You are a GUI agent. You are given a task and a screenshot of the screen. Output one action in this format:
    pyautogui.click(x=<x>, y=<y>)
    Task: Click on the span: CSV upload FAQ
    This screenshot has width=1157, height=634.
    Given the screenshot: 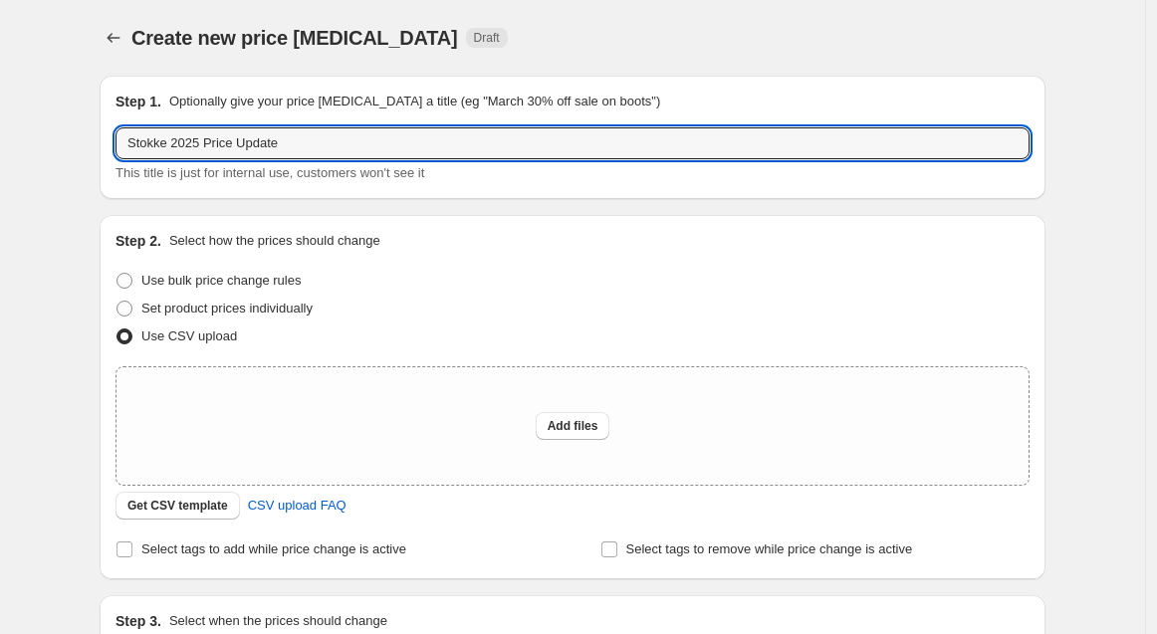 What is the action you would take?
    pyautogui.click(x=297, y=506)
    